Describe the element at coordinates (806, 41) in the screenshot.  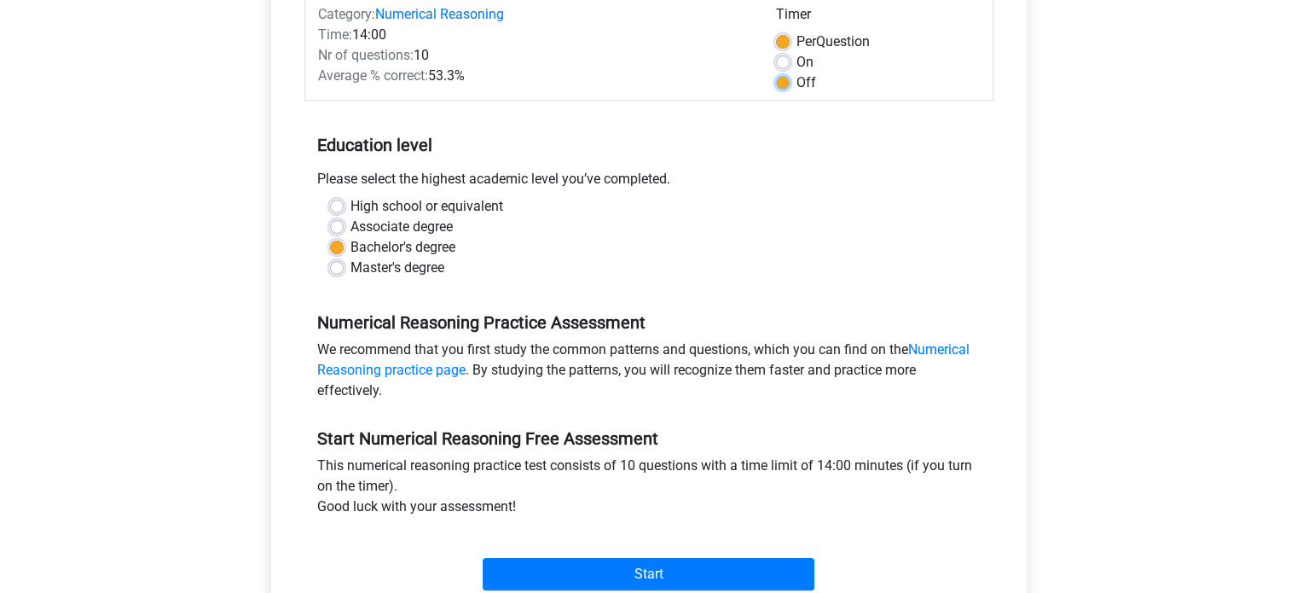
I see `span: Per` at that location.